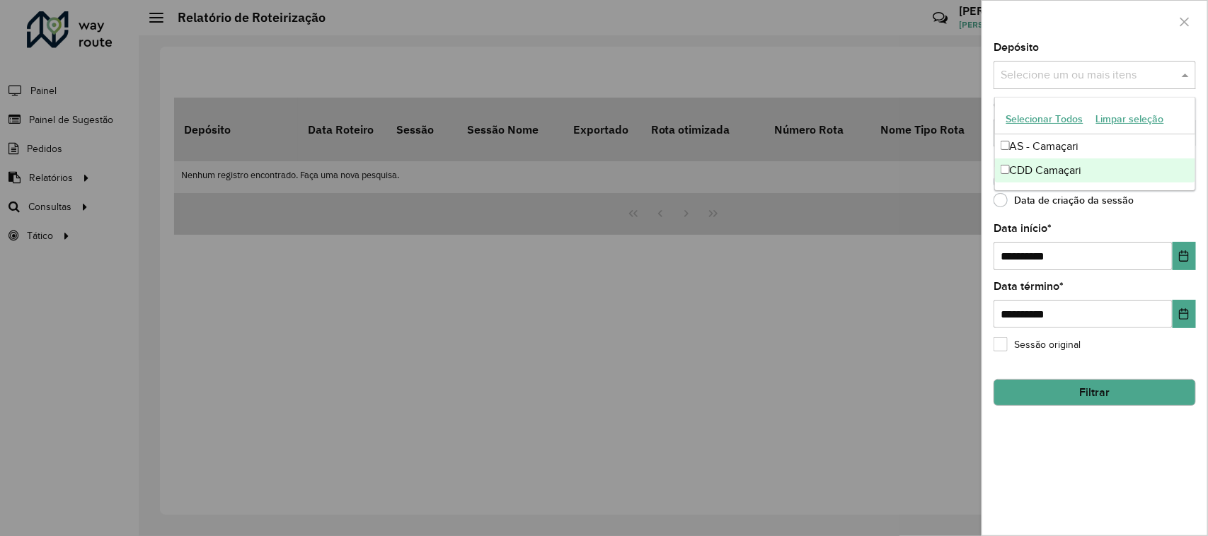 The image size is (1208, 536). Describe the element at coordinates (1095, 171) in the screenshot. I see `div: CDD Camaçari` at that location.